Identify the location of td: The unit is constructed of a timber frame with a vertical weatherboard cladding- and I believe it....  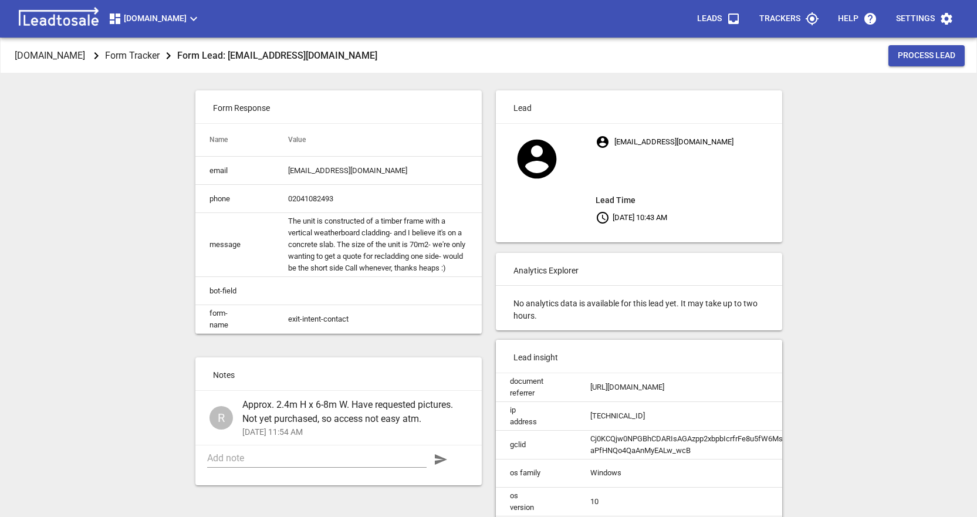
(378, 245).